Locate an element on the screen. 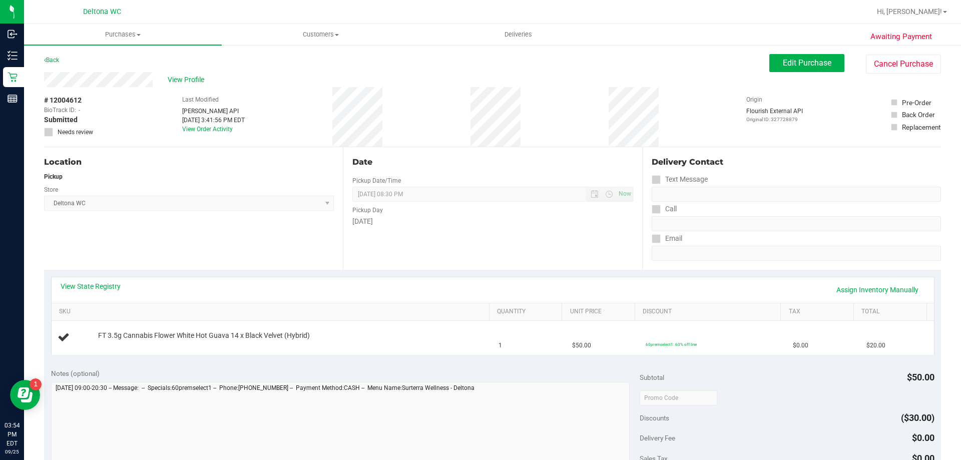  a: Purchases is located at coordinates (123, 35).